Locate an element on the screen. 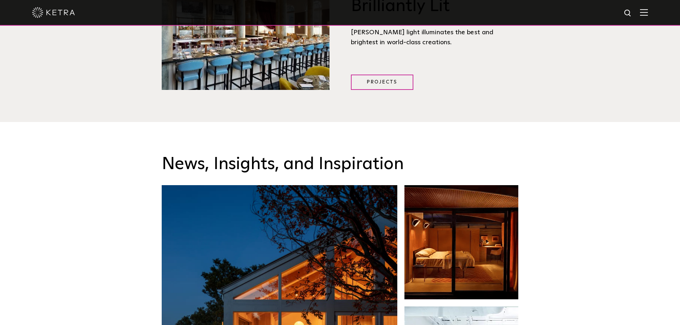 This screenshot has height=325, width=680. img: Hamburger%20Nav.svg is located at coordinates (644, 12).